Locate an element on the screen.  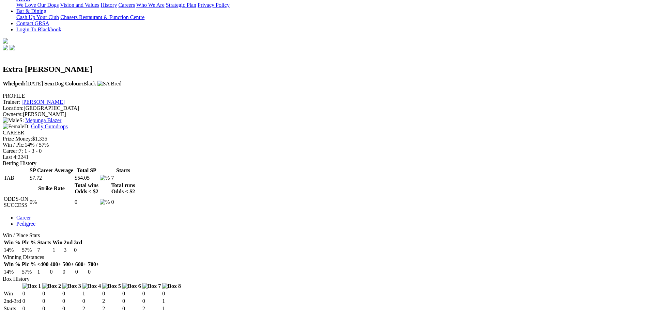
td: TAB is located at coordinates (16, 178).